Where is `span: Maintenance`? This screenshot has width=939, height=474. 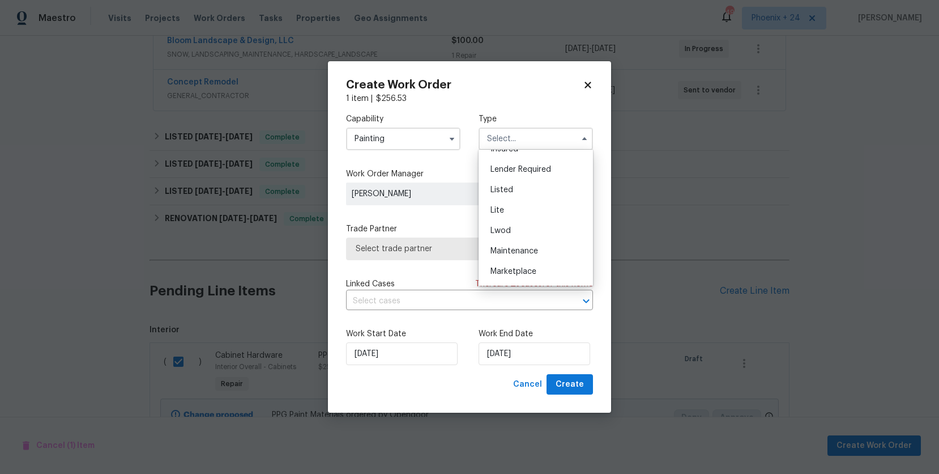
span: Maintenance is located at coordinates (514, 251).